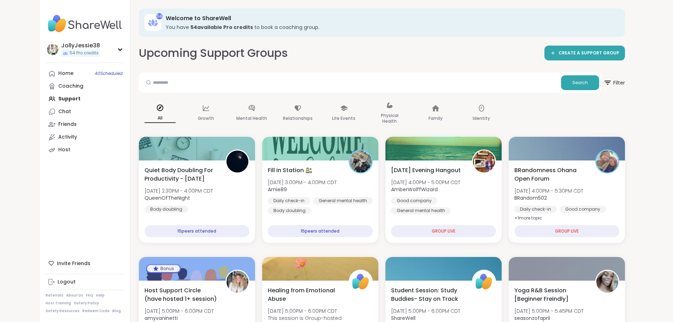 The image size is (673, 322). I want to click on b: 54 available Pro credit s, so click(221, 27).